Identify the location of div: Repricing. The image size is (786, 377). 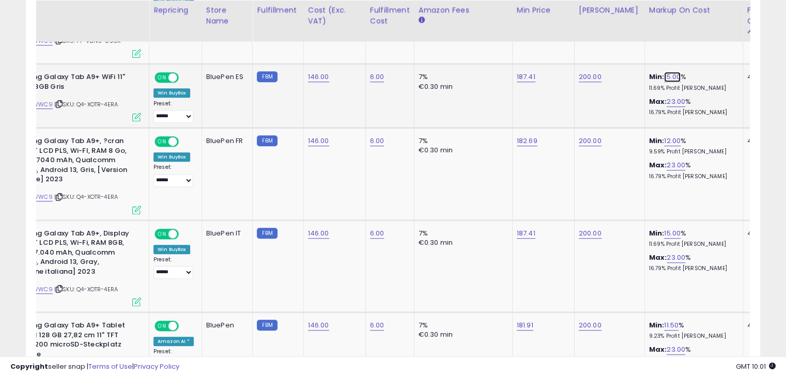
(175, 10).